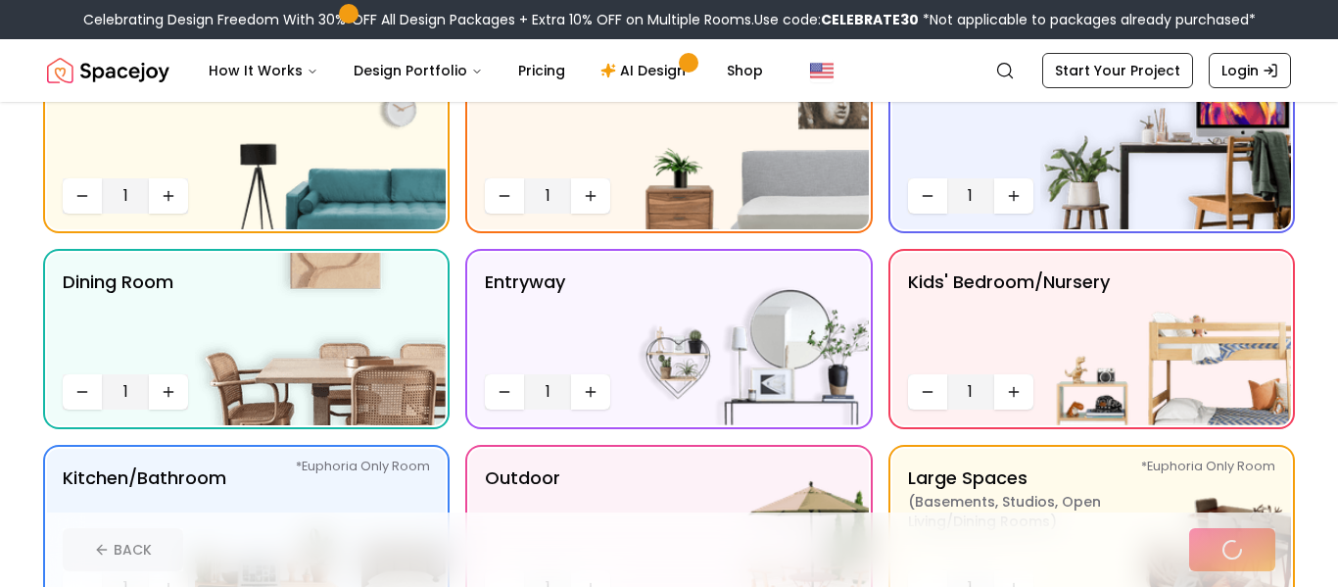 The width and height of the screenshot is (1338, 587). Describe the element at coordinates (1031, 513) in the screenshot. I see `p: Large Spaces` at that location.